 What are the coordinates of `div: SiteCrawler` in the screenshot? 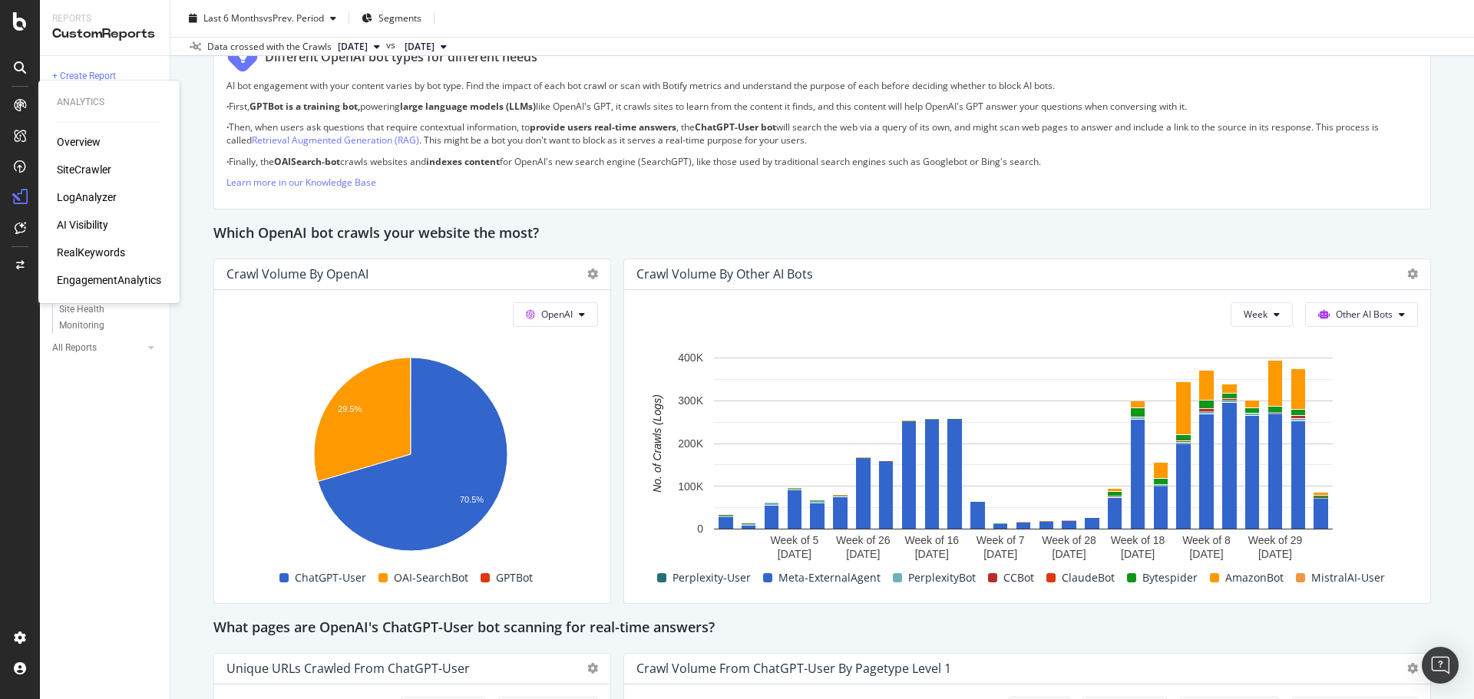 It's located at (84, 170).